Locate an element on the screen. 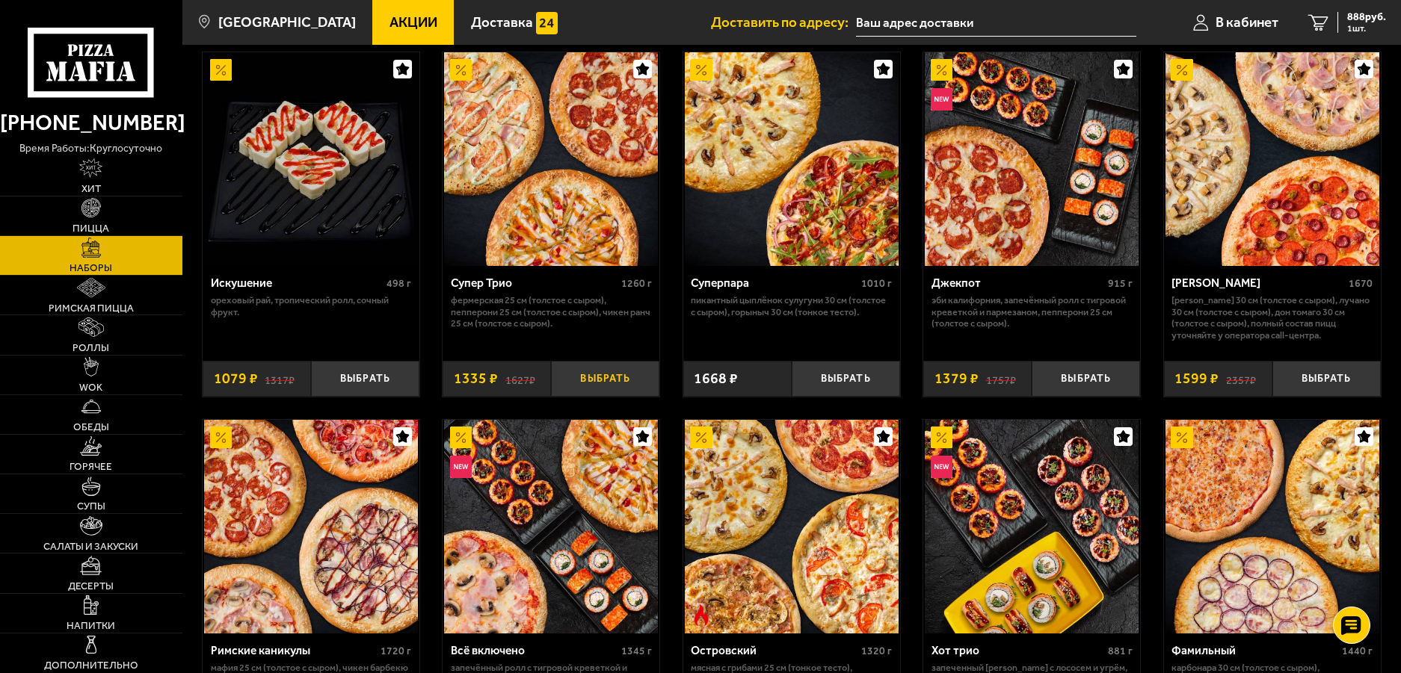 The height and width of the screenshot is (673, 1401). img: Островский is located at coordinates (792, 527).